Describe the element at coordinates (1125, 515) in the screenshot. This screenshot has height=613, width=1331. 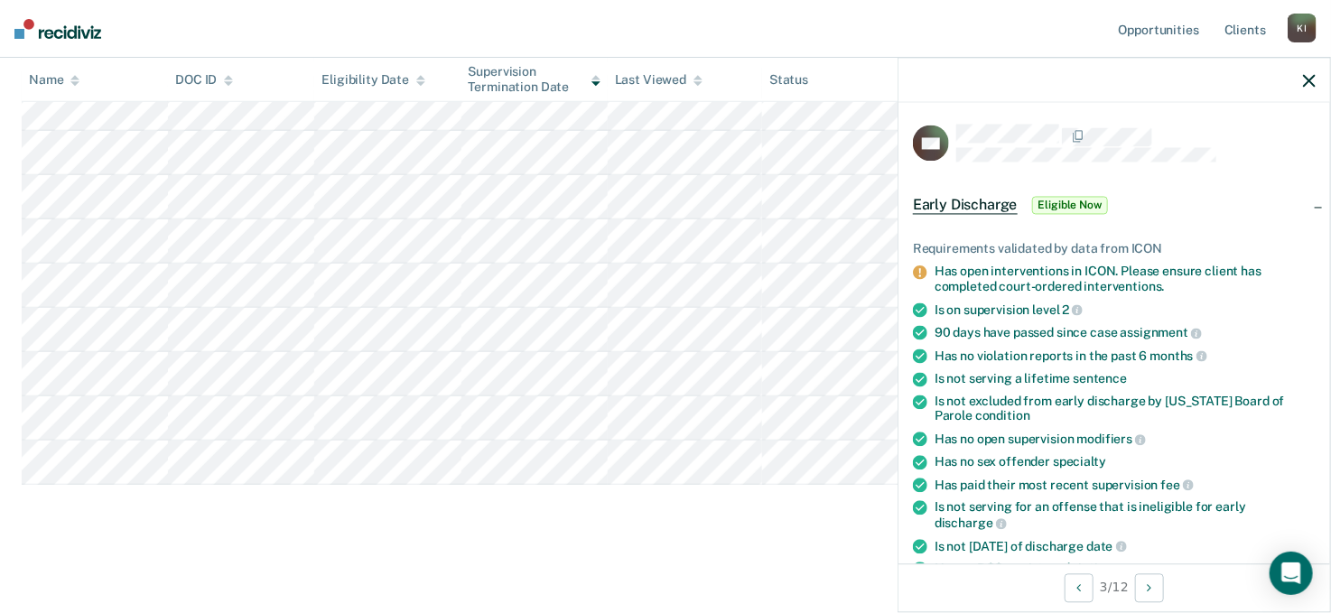
I see `div: Is not serving for an offense that is ineligible for early` at that location.